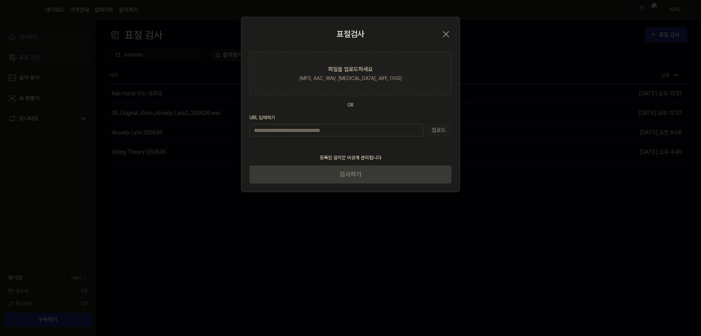  I want to click on h2: 표절검사, so click(350, 34).